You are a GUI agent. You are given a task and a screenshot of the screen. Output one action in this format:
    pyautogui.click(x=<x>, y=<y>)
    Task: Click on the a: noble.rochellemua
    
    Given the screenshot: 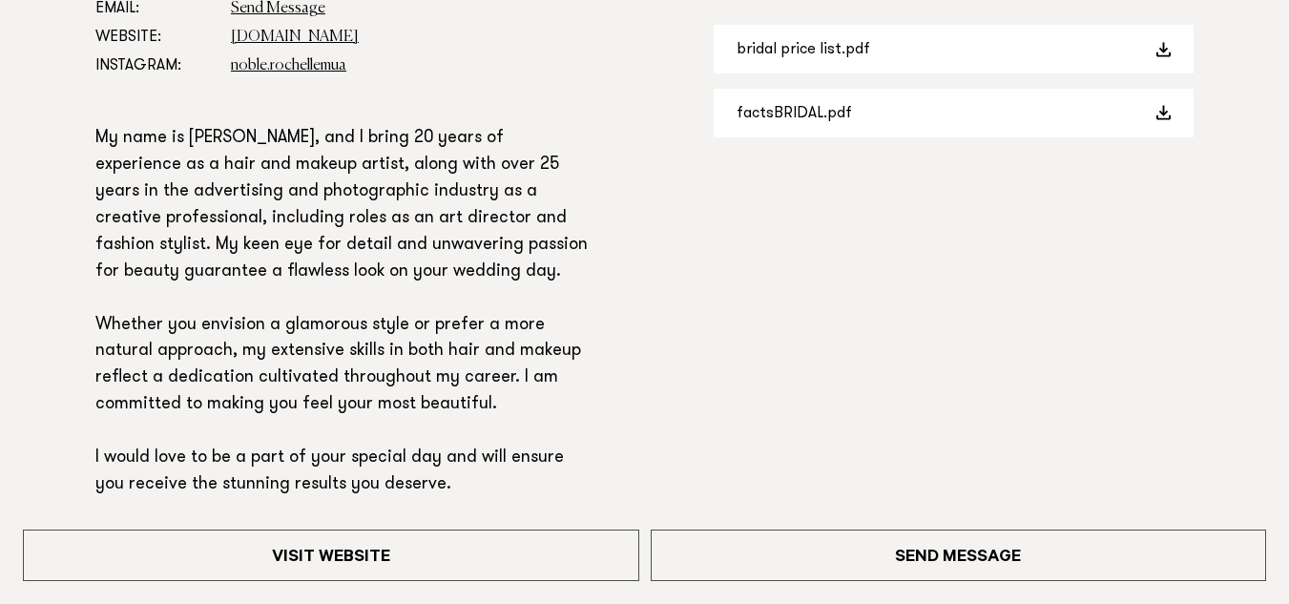 What is the action you would take?
    pyautogui.click(x=288, y=66)
    